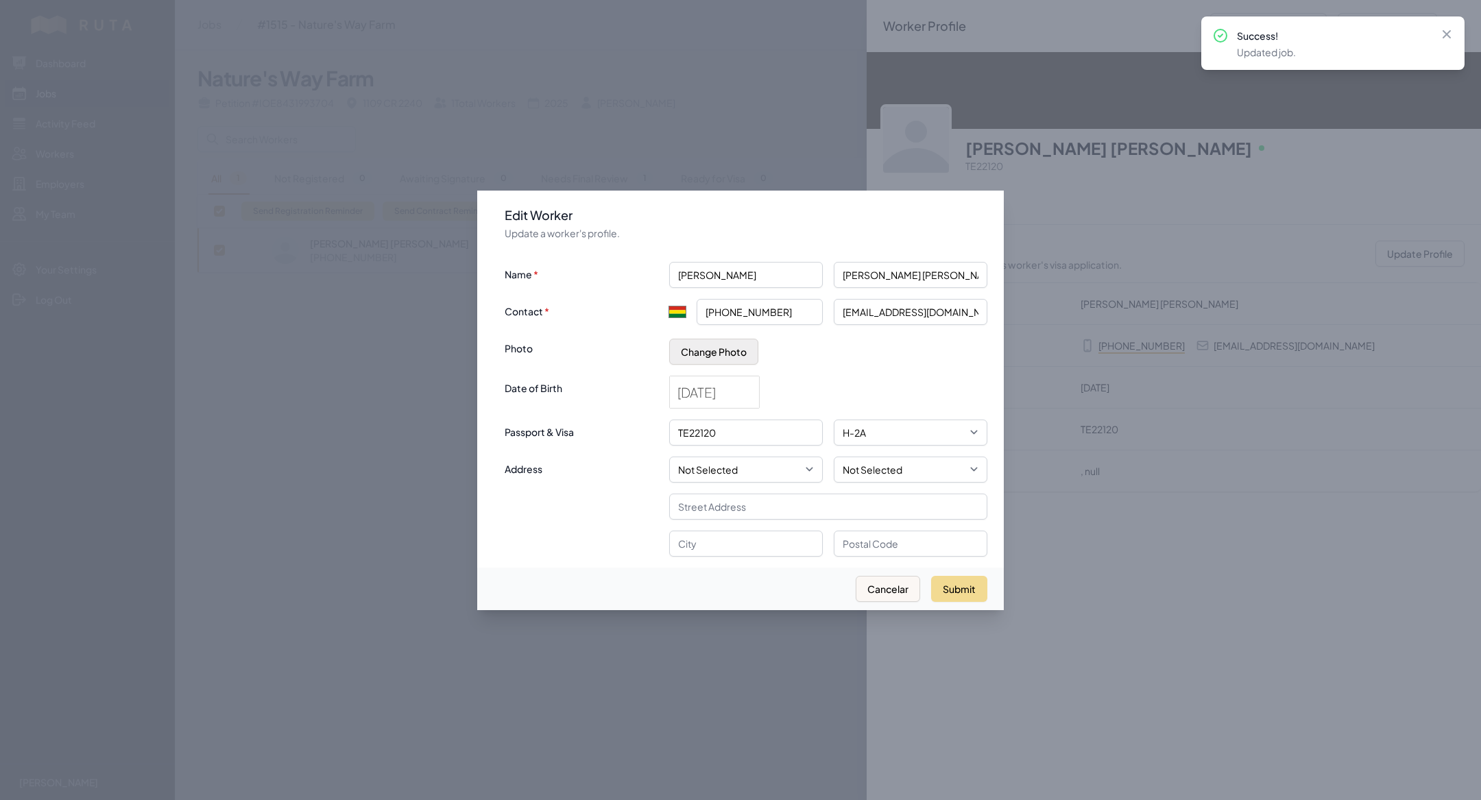 The height and width of the screenshot is (800, 1481). I want to click on label: Contact, so click(582, 309).